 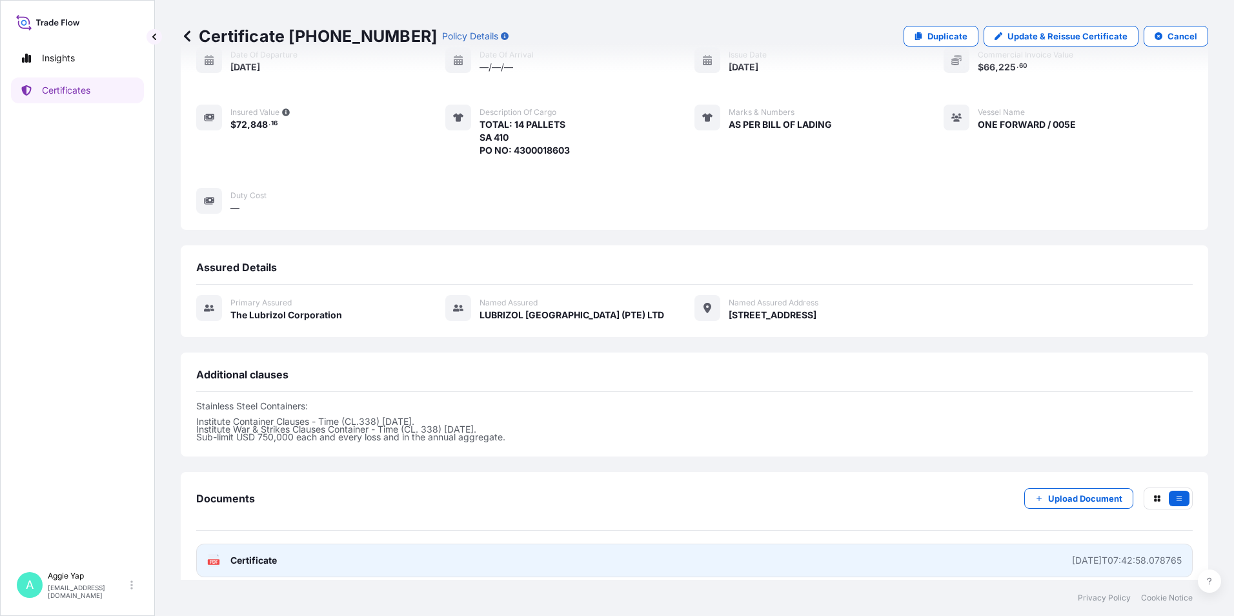 What do you see at coordinates (249, 196) in the screenshot?
I see `span: Duty Cost` at bounding box center [249, 196].